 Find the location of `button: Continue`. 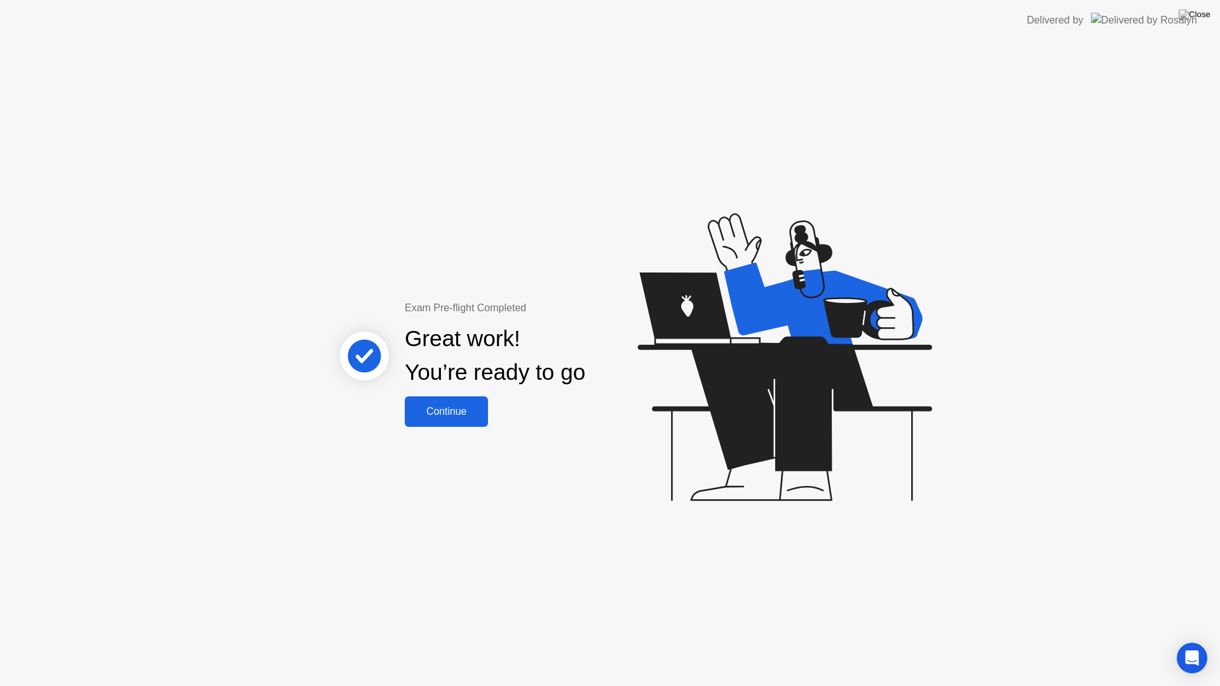

button: Continue is located at coordinates (446, 412).